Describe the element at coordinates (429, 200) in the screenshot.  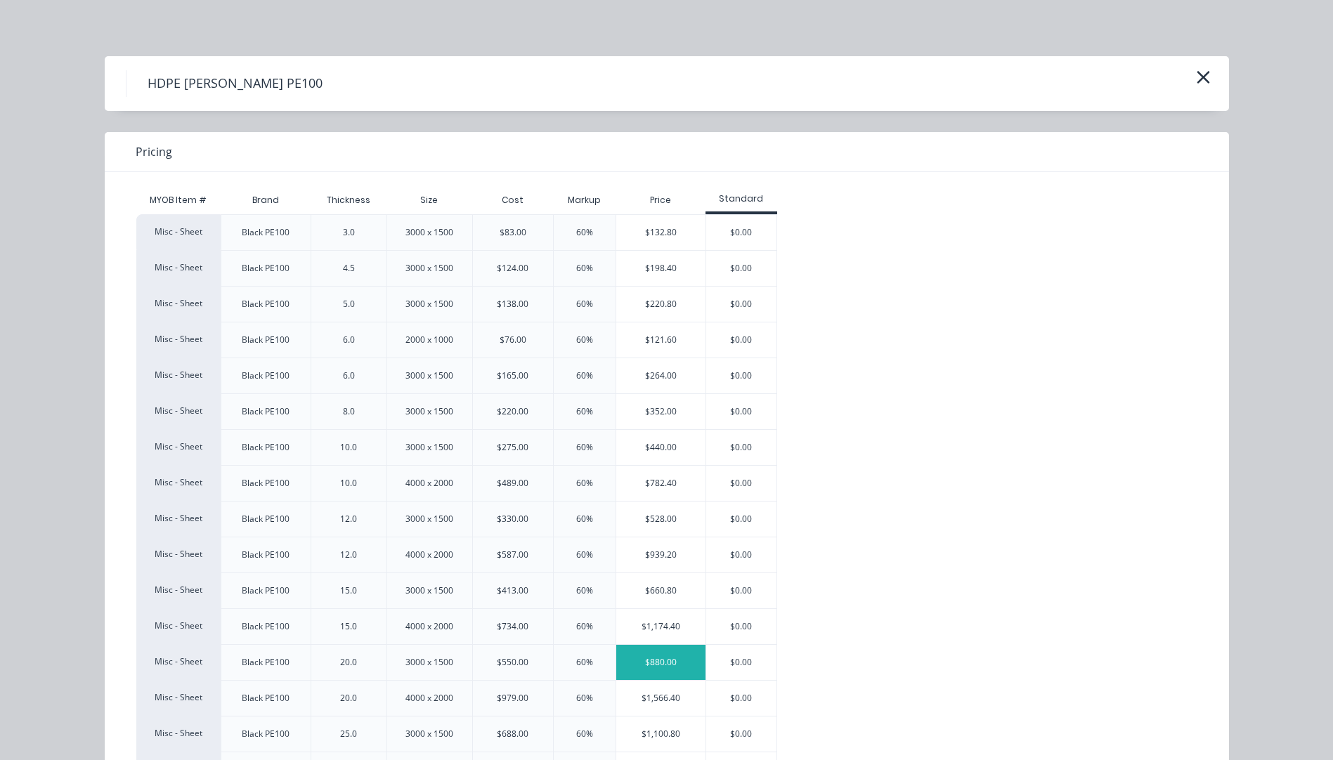
I see `div: Size` at that location.